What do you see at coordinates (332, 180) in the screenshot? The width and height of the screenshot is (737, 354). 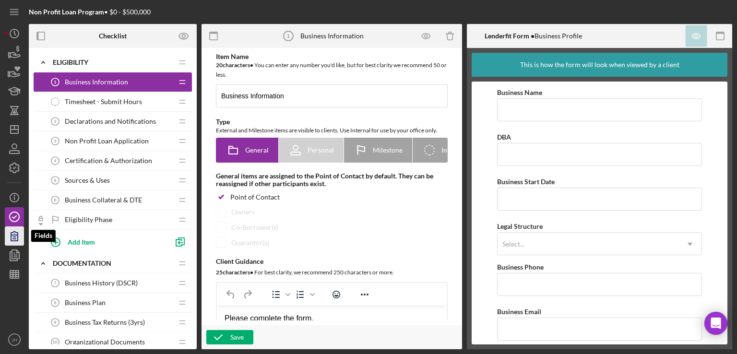 I see `div: General items are assigned to the Point of Contact by default. They can be reassigned if other pa...` at bounding box center [332, 180].